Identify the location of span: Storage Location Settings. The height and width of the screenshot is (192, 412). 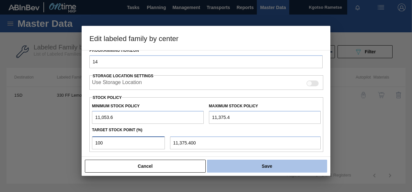
(123, 76).